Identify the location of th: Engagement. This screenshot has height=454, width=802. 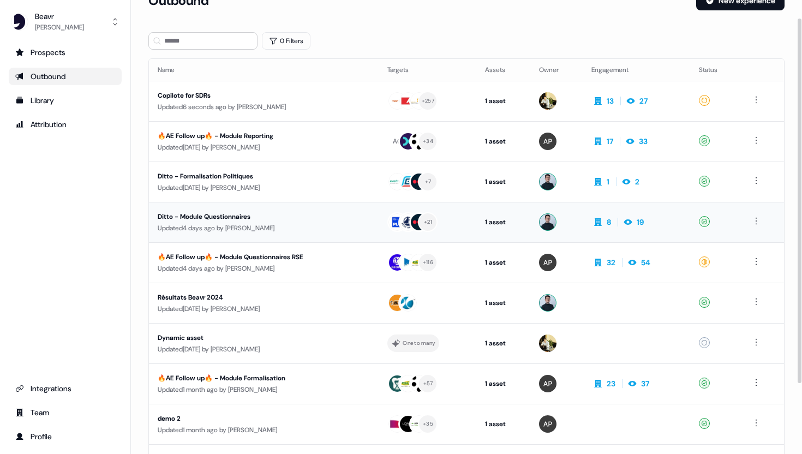
(637, 70).